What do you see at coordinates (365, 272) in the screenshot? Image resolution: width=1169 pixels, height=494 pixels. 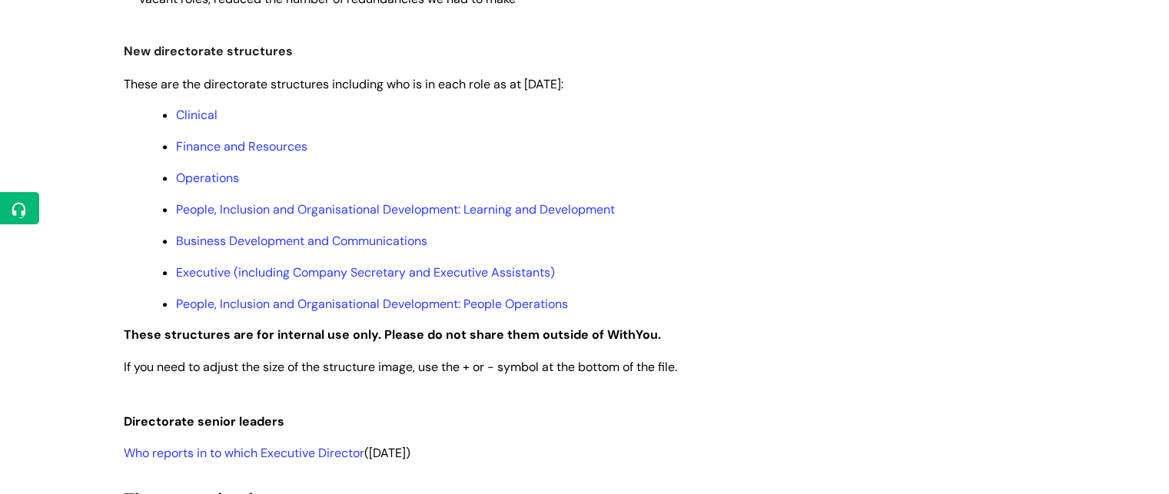 I see `a: Executive (including Company Secretary and Executive Assistants)` at bounding box center [365, 272].